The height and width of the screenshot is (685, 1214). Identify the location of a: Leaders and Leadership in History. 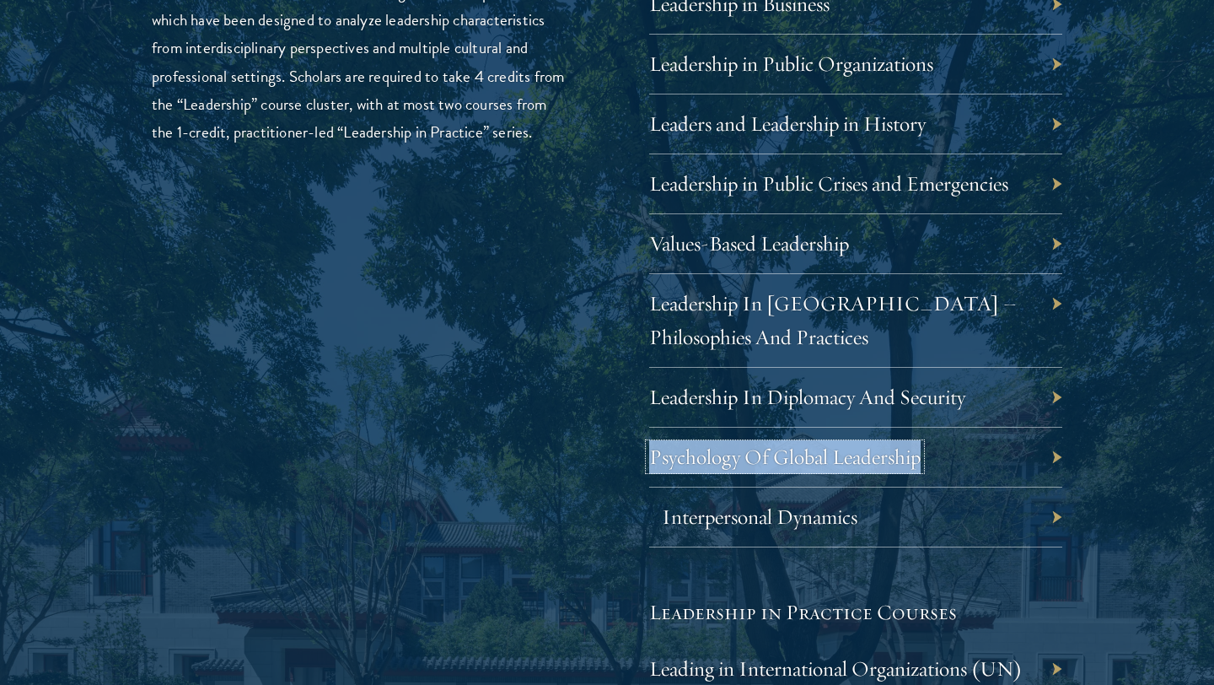
(787, 123).